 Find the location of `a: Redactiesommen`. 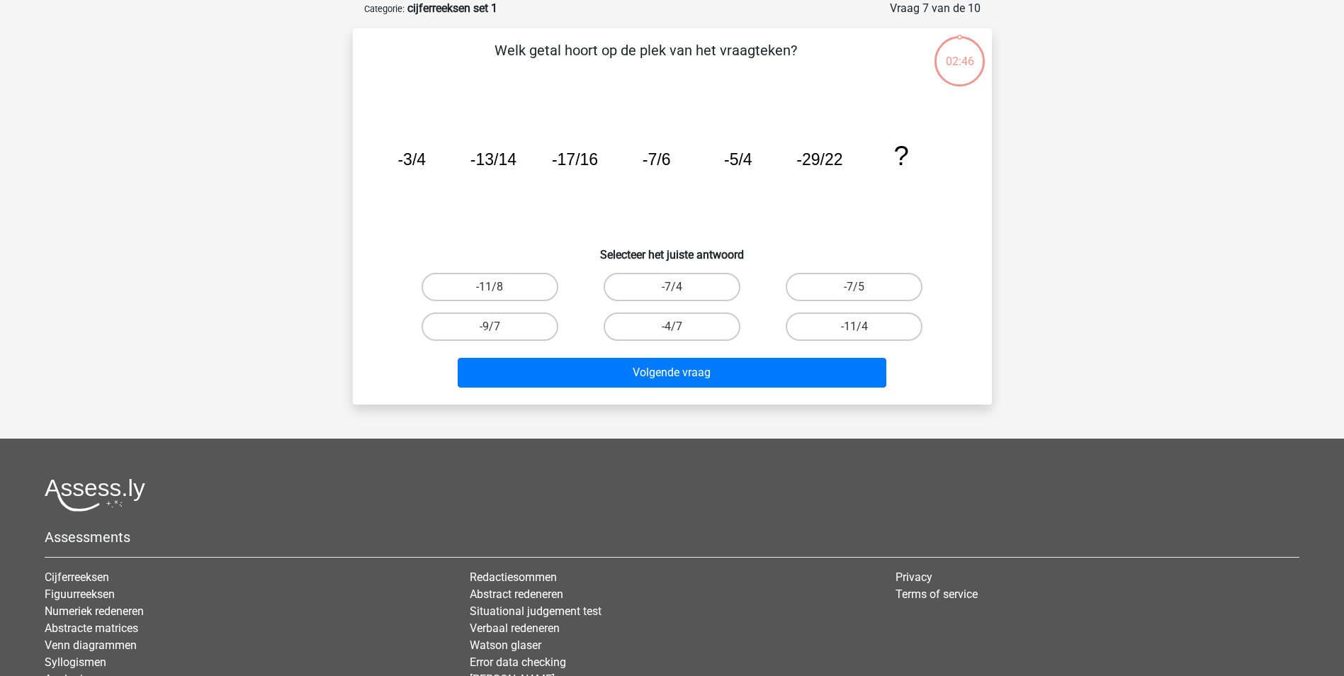

a: Redactiesommen is located at coordinates (513, 577).